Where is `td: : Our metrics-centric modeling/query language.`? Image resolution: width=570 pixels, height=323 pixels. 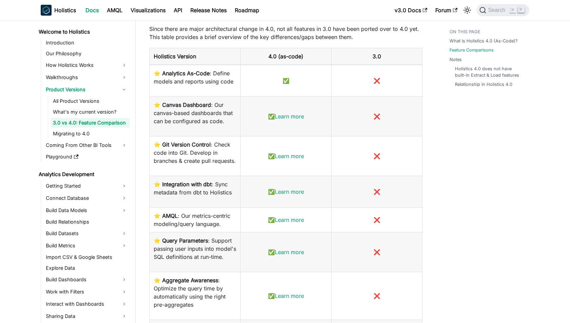
td: : Our metrics-centric modeling/query language. is located at coordinates (195, 220).